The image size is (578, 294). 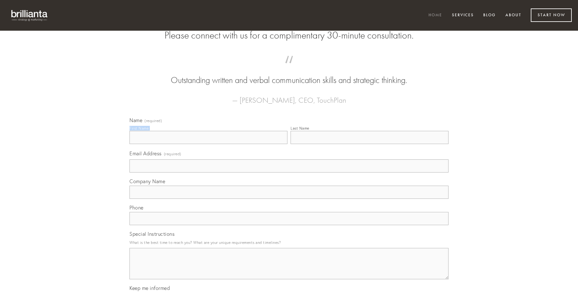 I want to click on div: Last Name, so click(x=300, y=128).